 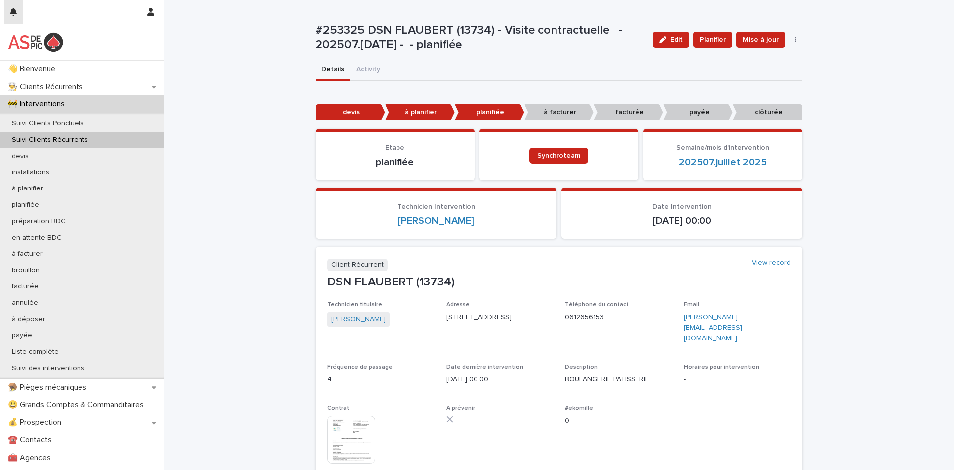 I want to click on p: DSN FLAUBERT (13734), so click(x=559, y=282).